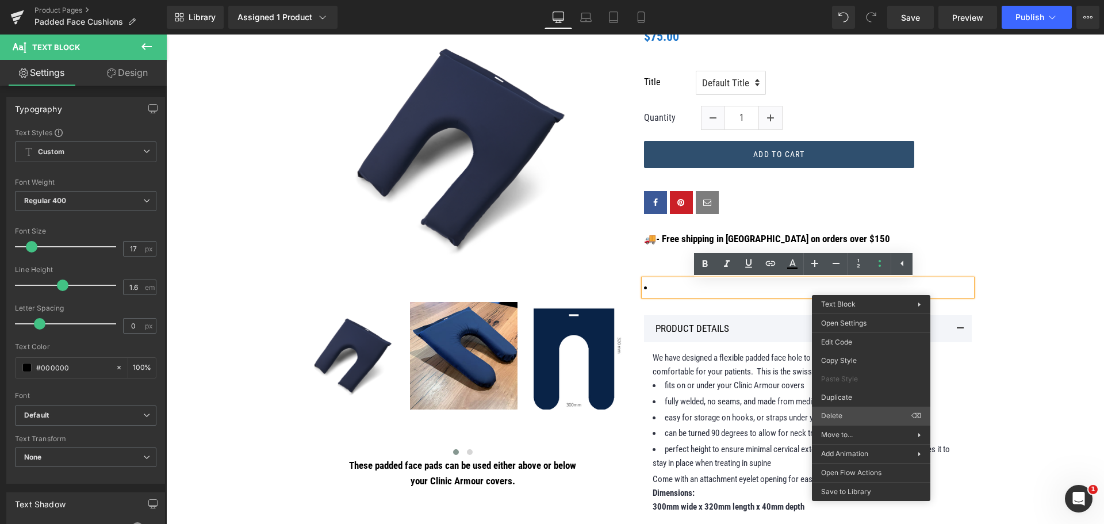 This screenshot has height=524, width=1104. What do you see at coordinates (1093, 490) in the screenshot?
I see `span: 1` at bounding box center [1093, 490].